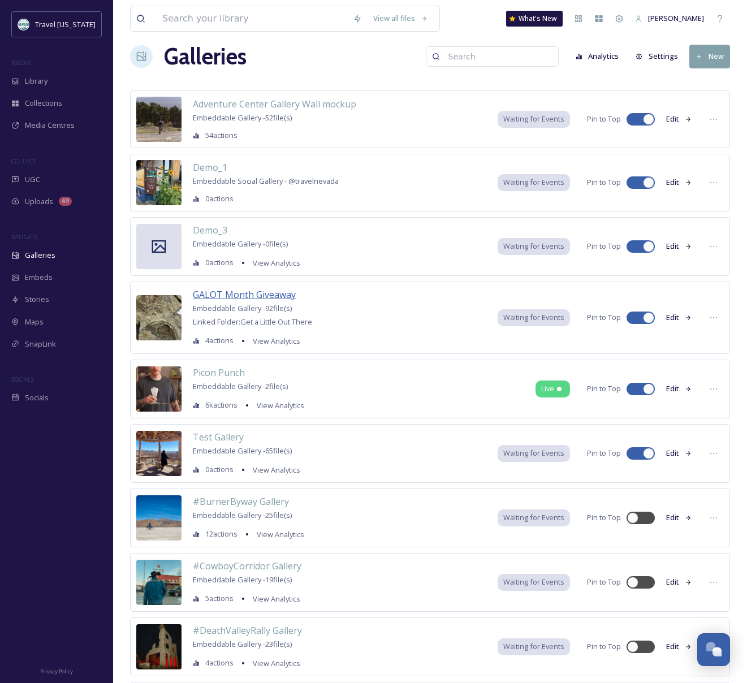 The width and height of the screenshot is (747, 683). What do you see at coordinates (32, 179) in the screenshot?
I see `span: UGC` at bounding box center [32, 179].